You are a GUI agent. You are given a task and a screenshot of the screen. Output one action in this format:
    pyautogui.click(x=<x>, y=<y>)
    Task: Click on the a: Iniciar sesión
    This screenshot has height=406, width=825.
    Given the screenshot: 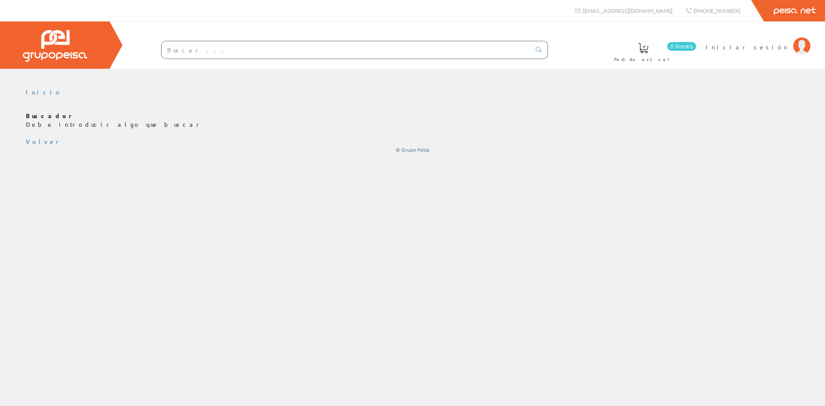 What is the action you would take?
    pyautogui.click(x=758, y=40)
    